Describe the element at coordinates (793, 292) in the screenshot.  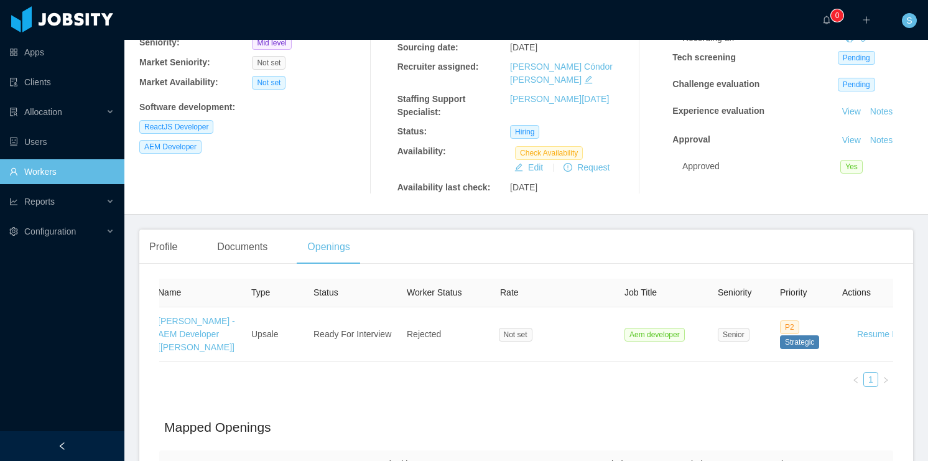
I see `span: Priority` at that location.